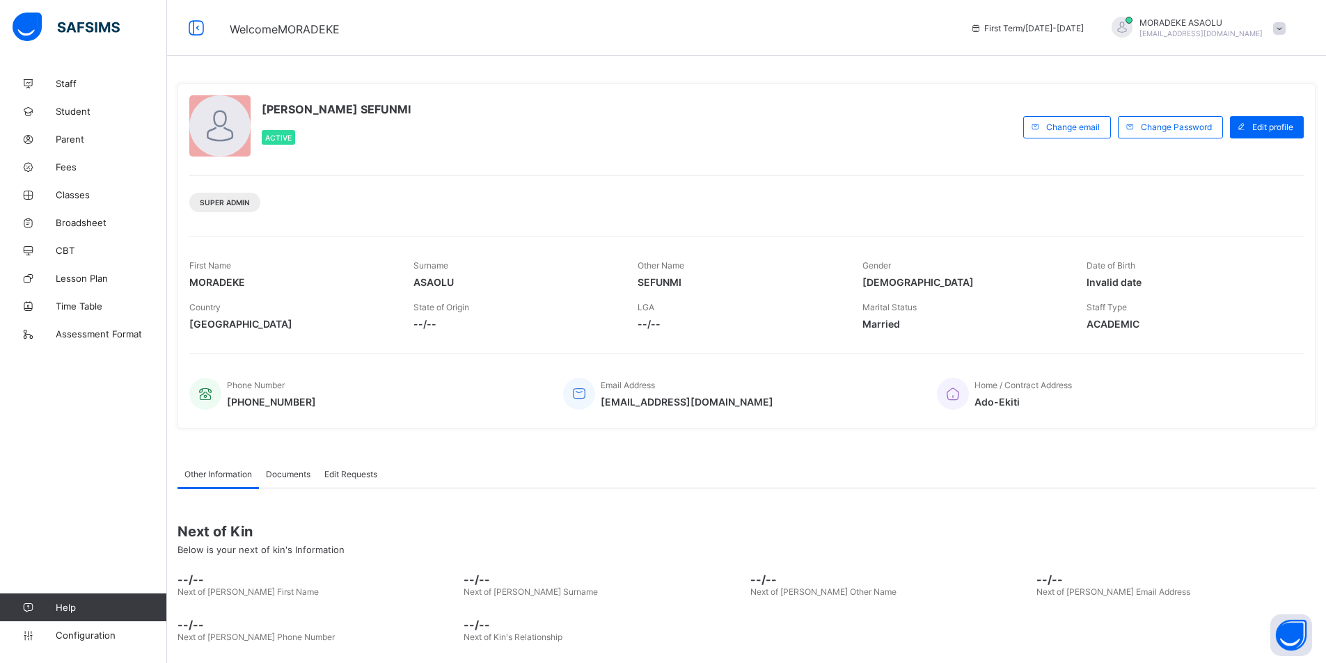  What do you see at coordinates (111, 278) in the screenshot?
I see `span: Lesson Plan` at bounding box center [111, 278].